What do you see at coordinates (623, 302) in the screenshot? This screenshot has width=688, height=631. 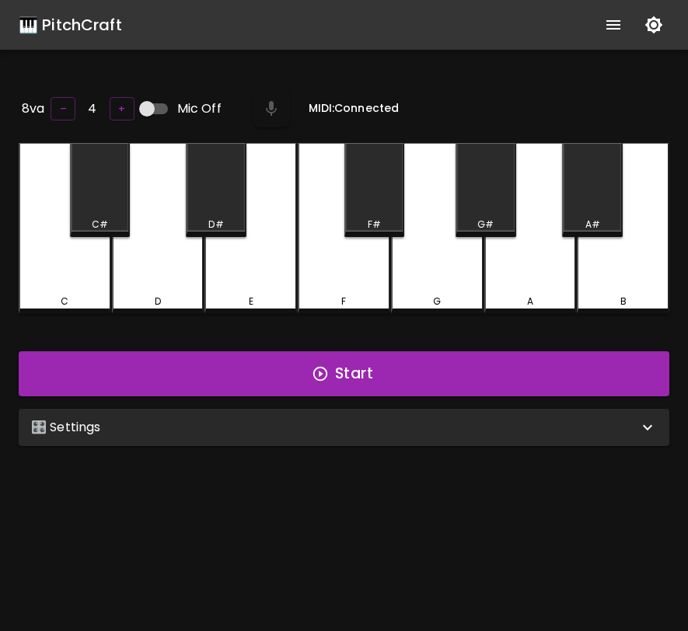 I see `div: B` at bounding box center [623, 302].